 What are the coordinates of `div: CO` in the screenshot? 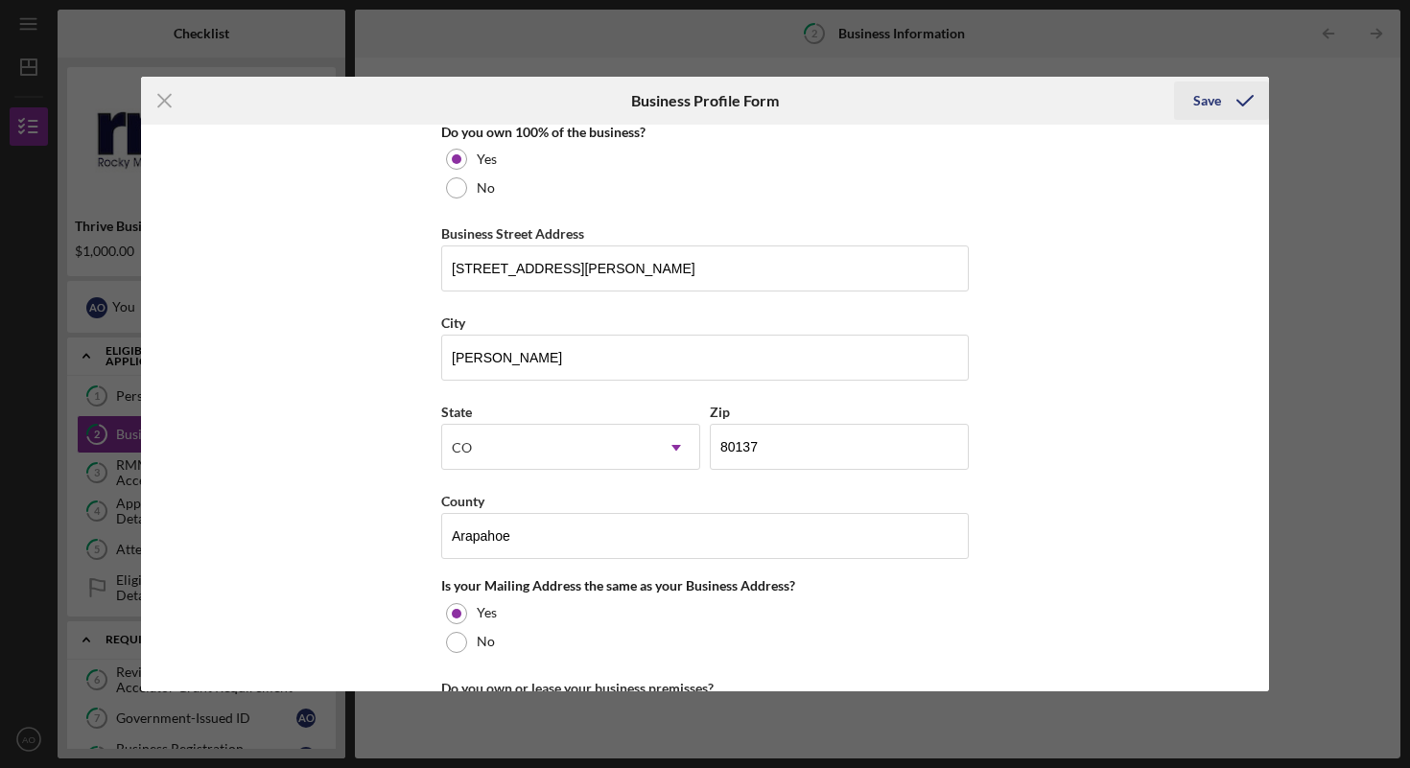 It's located at (461, 448).